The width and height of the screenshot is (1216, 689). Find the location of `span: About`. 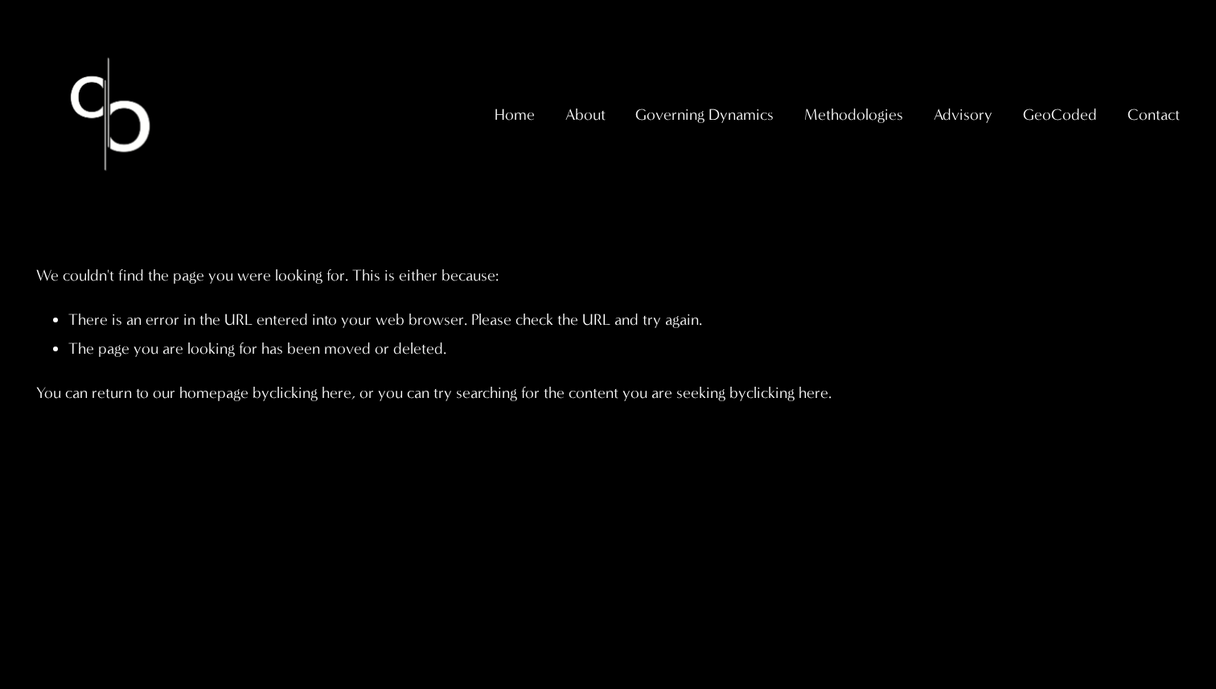

span: About is located at coordinates (586, 114).